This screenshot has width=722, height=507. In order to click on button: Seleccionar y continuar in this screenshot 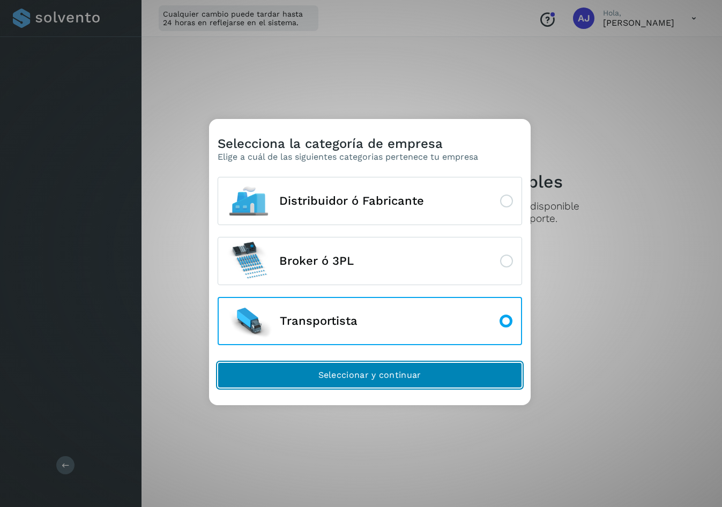, I will do `click(370, 375)`.